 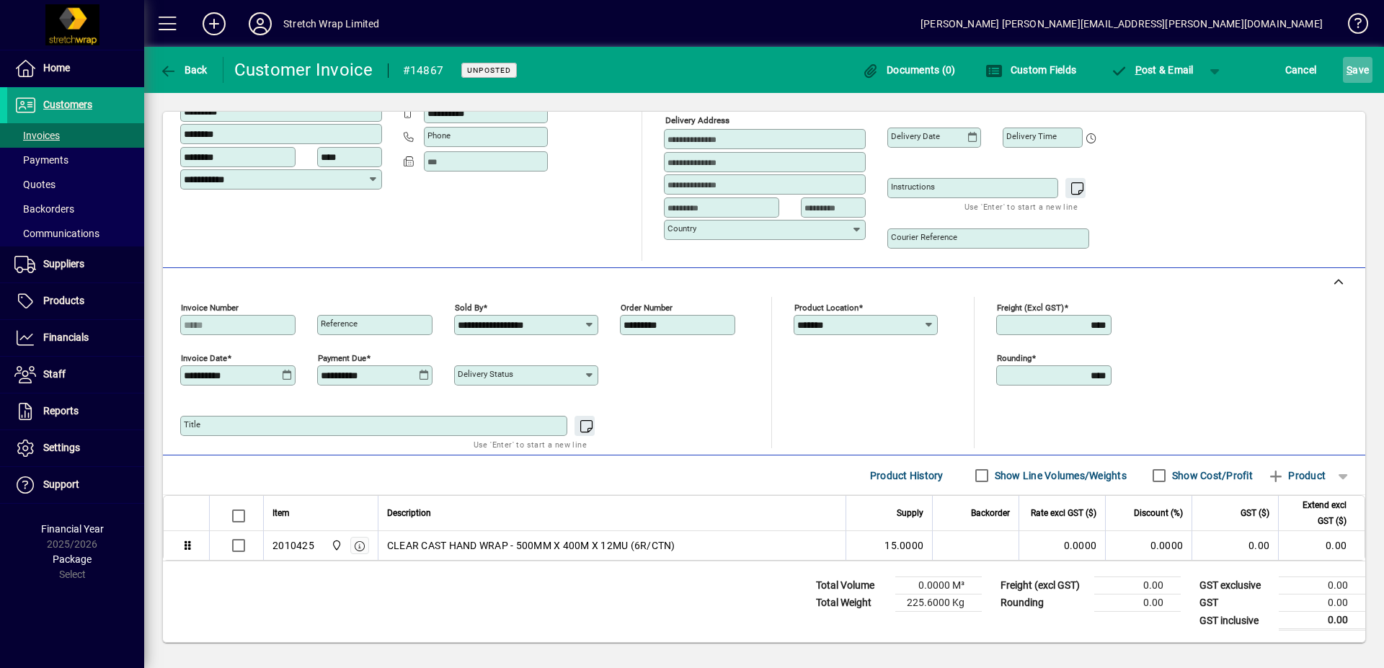 What do you see at coordinates (682, 228) in the screenshot?
I see `mat-label: Country` at bounding box center [682, 228].